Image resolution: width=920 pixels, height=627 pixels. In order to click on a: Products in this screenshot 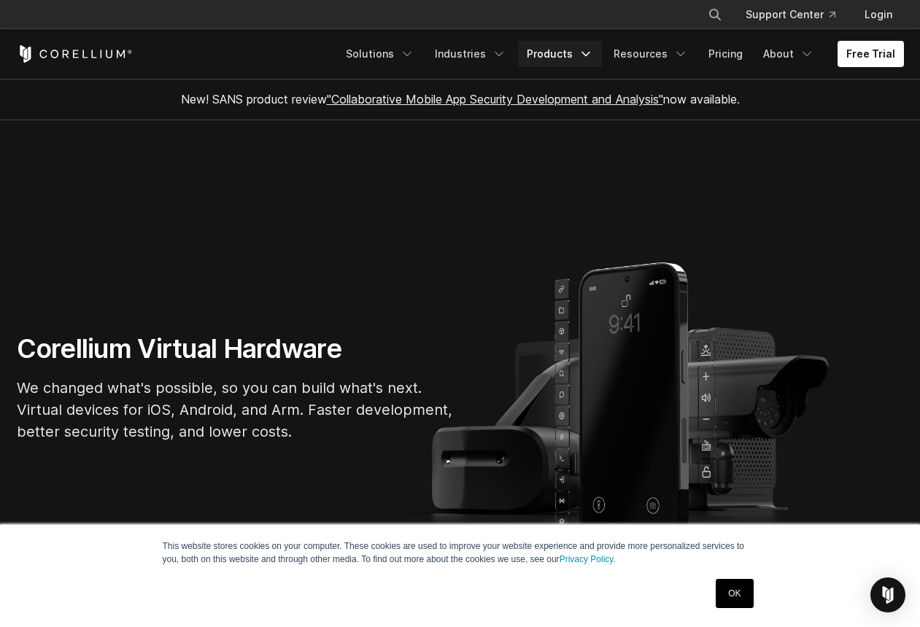, I will do `click(560, 54)`.